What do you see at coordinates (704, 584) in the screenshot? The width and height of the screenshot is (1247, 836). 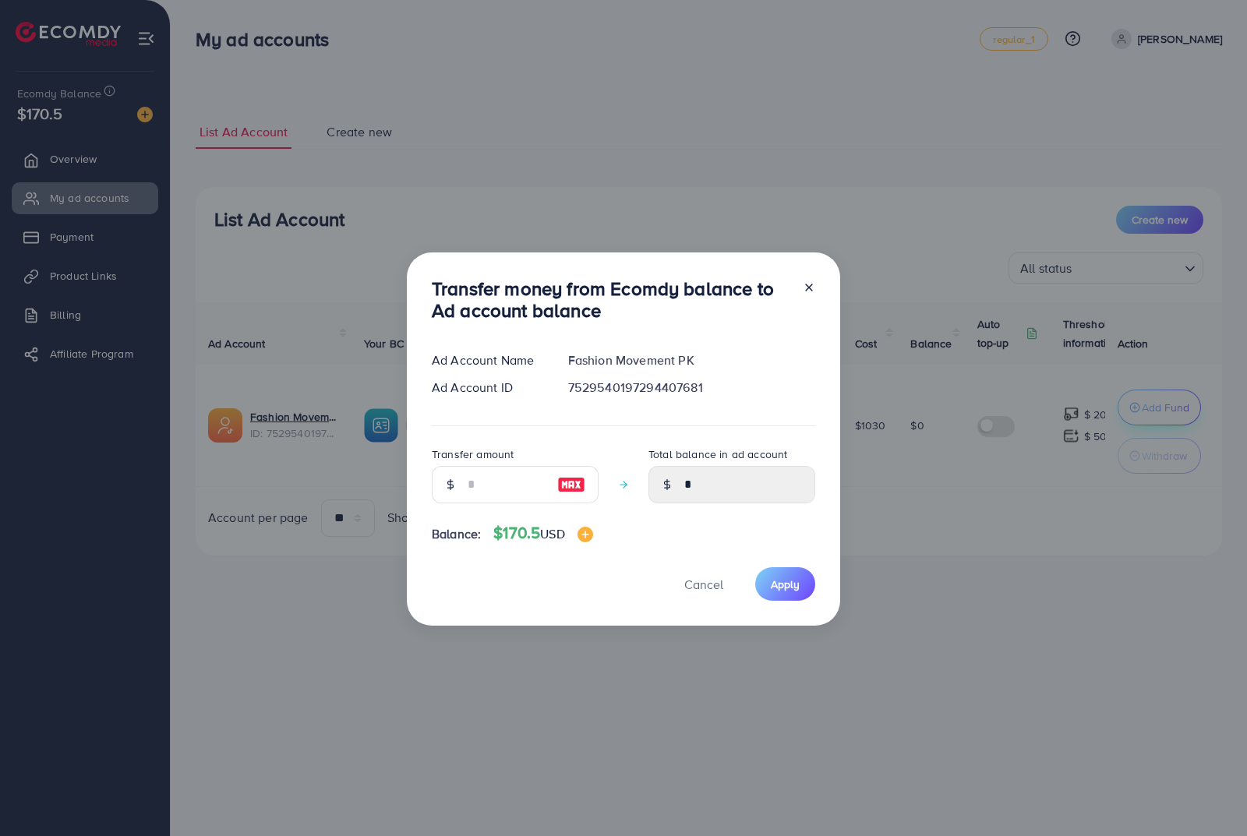 I see `span: Cancel` at bounding box center [704, 584].